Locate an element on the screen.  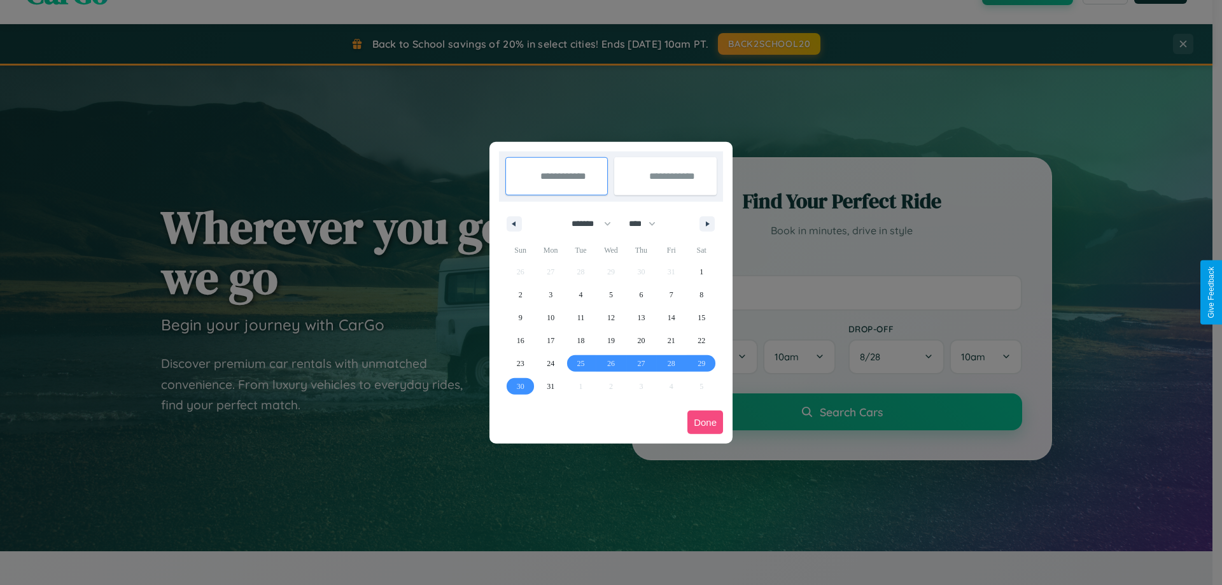
span: 27 is located at coordinates (641, 363).